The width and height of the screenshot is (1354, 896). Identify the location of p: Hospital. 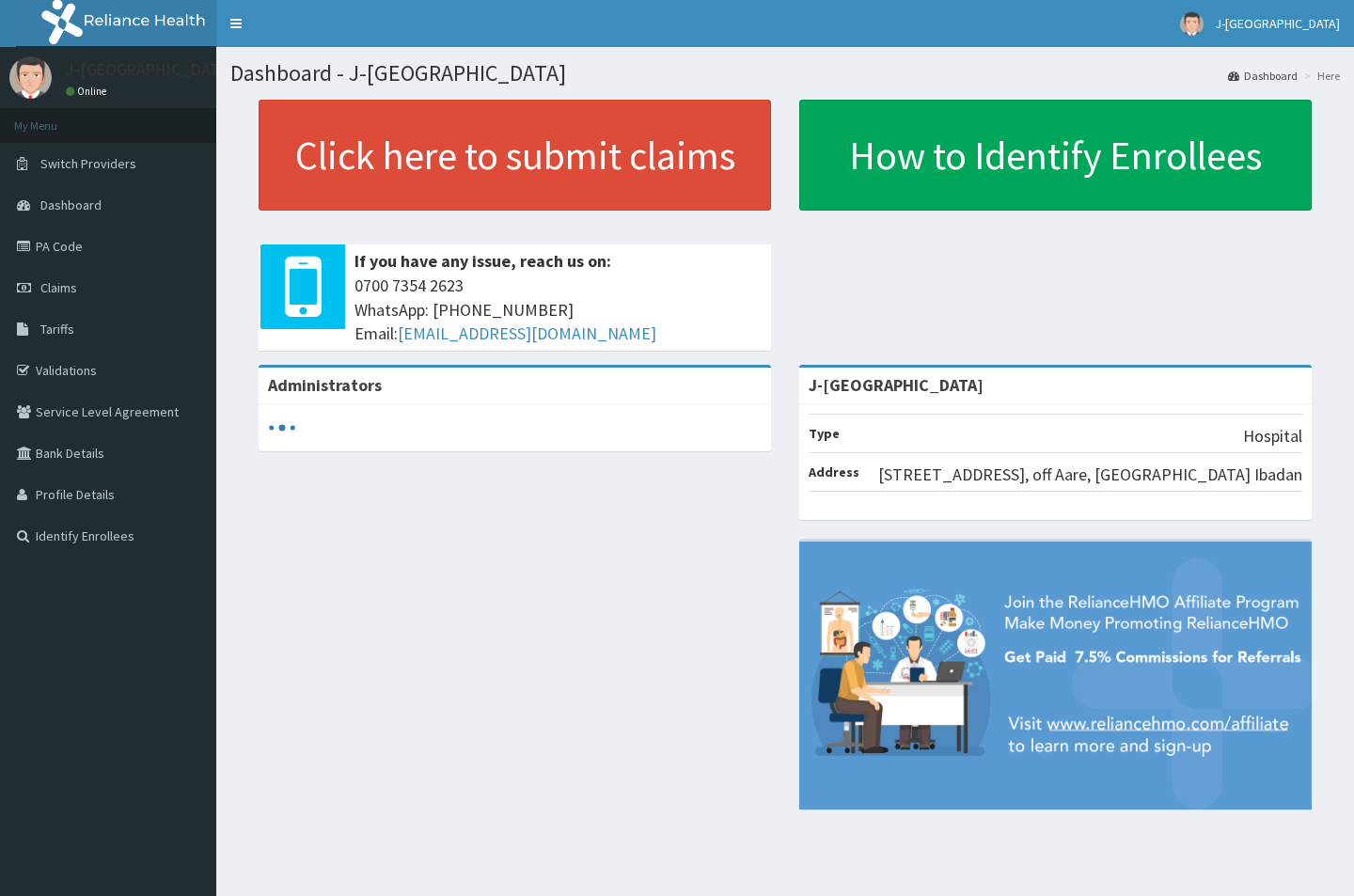
(1272, 436).